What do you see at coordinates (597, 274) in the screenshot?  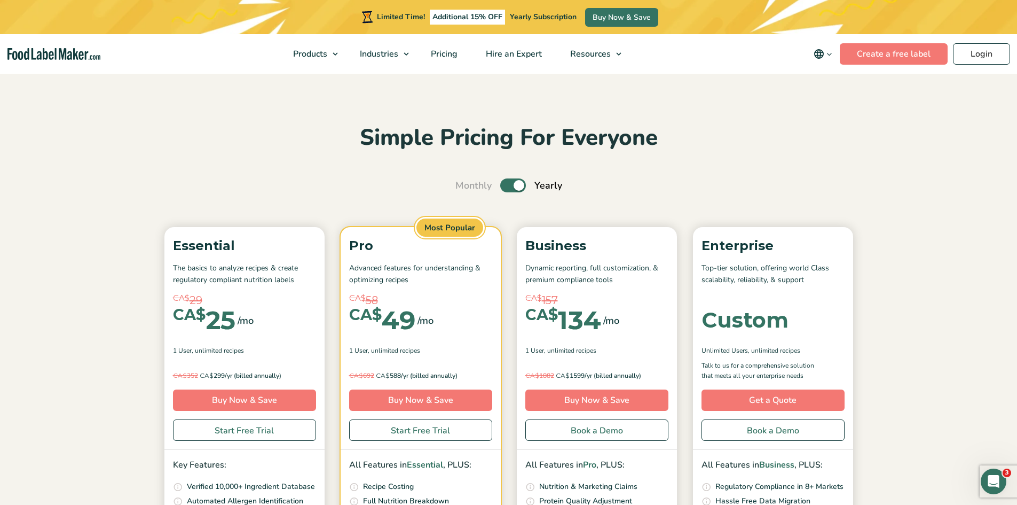 I see `p: Dynamic reporting, full customization, & premium compliance tools` at bounding box center [597, 274].